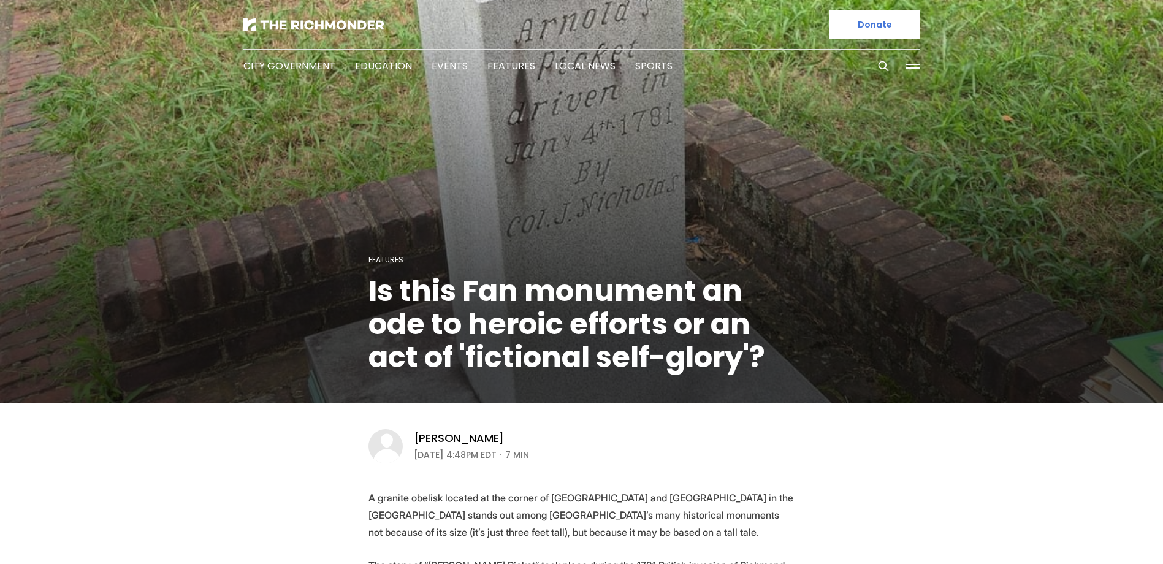  What do you see at coordinates (653, 66) in the screenshot?
I see `a: Sports` at bounding box center [653, 66].